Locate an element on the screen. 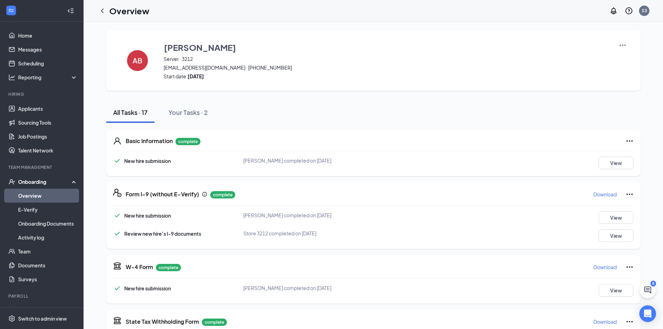 The image size is (663, 329). a: E-Verify is located at coordinates (48, 209).